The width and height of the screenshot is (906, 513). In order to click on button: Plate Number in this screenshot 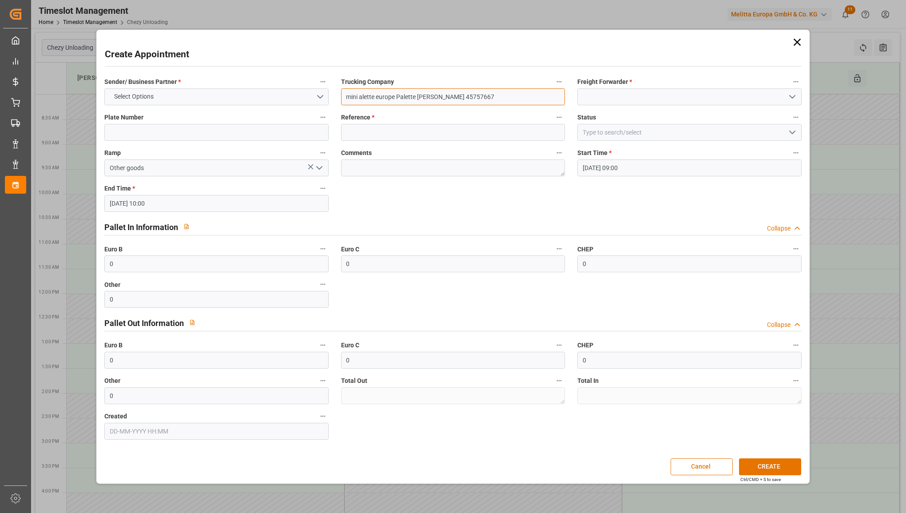, I will do `click(323, 117)`.